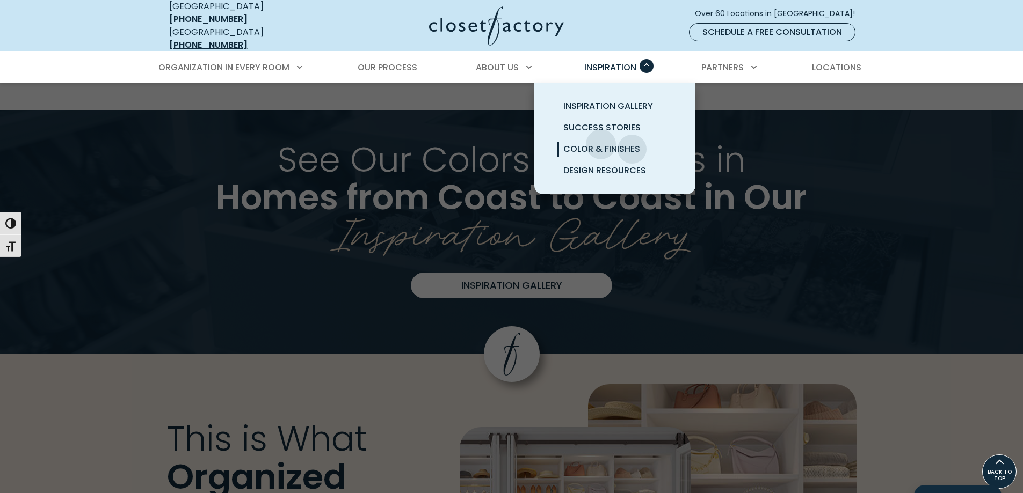 Image resolution: width=1023 pixels, height=493 pixels. I want to click on span: Design Resources, so click(604, 170).